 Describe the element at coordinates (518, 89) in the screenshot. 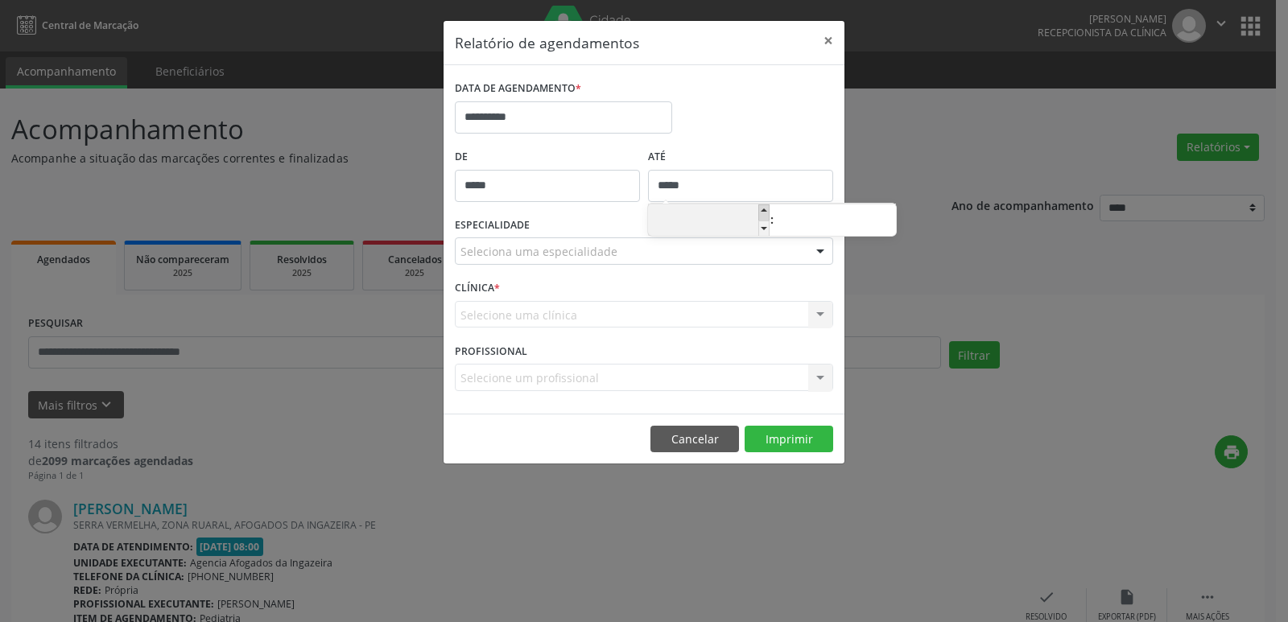

I see `label: DATA DE AGENDAMENTO` at that location.